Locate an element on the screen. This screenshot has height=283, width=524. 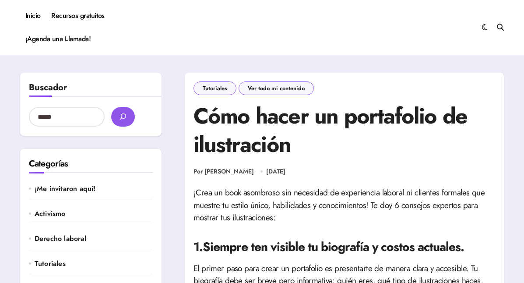
strong: Siempre ten visible tu biografía y costos actuales is located at coordinates (332, 246).